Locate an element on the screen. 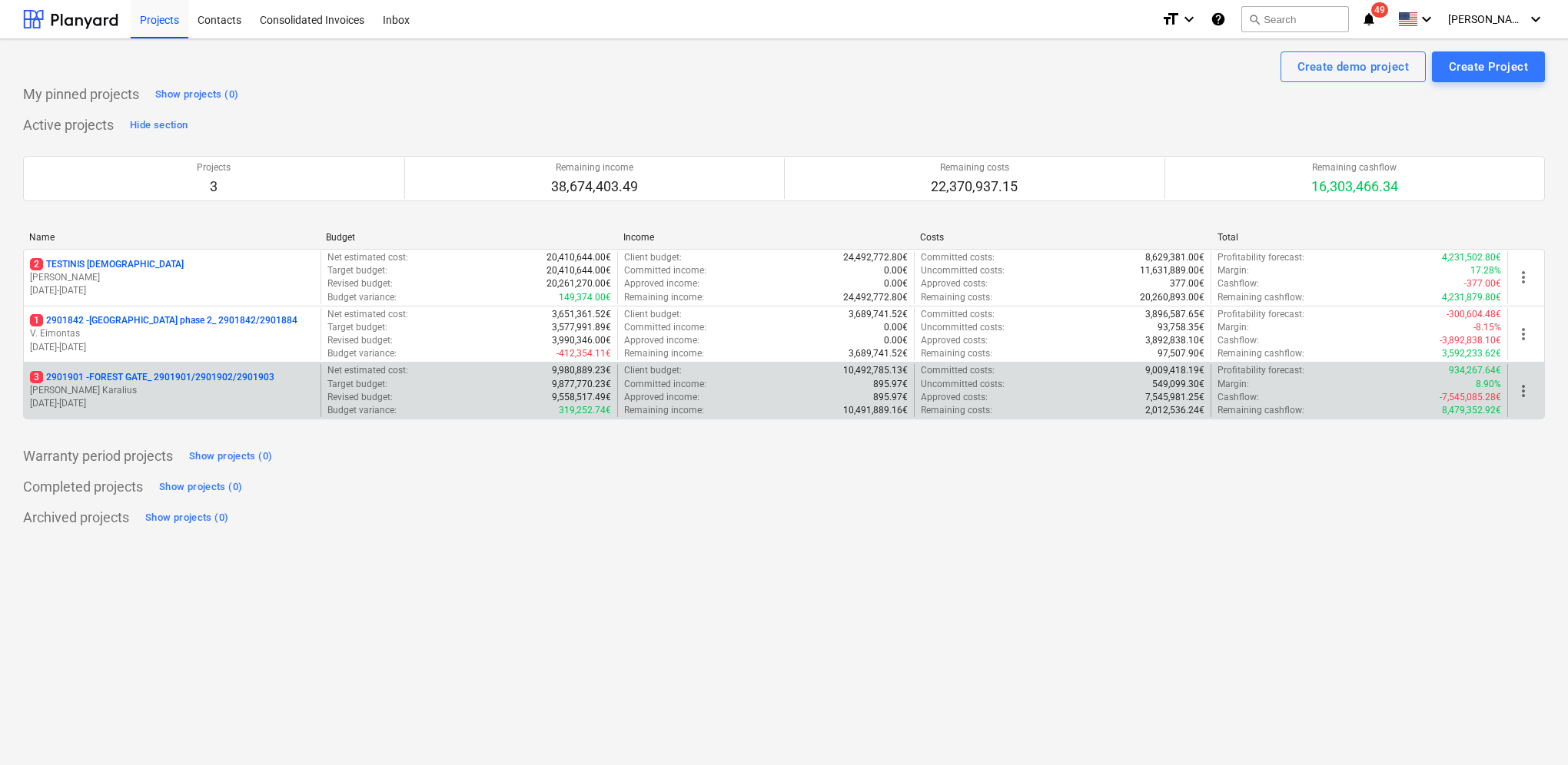  p: 20,261,270.00€ is located at coordinates (579, 284).